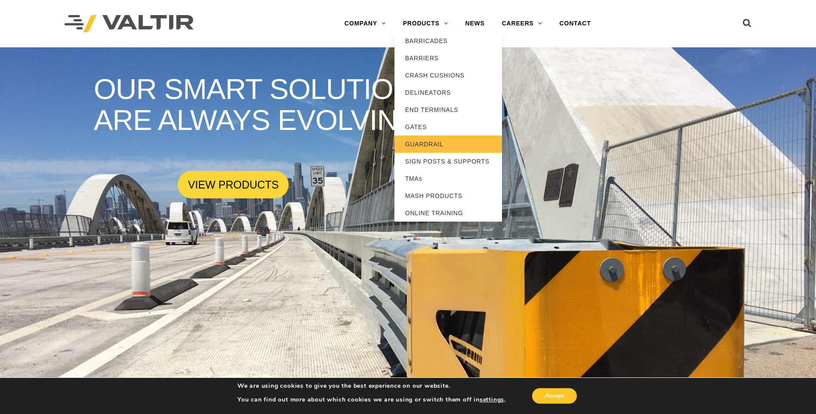 The height and width of the screenshot is (414, 816). I want to click on a: SIGN POSTS & SUPPORTS, so click(448, 161).